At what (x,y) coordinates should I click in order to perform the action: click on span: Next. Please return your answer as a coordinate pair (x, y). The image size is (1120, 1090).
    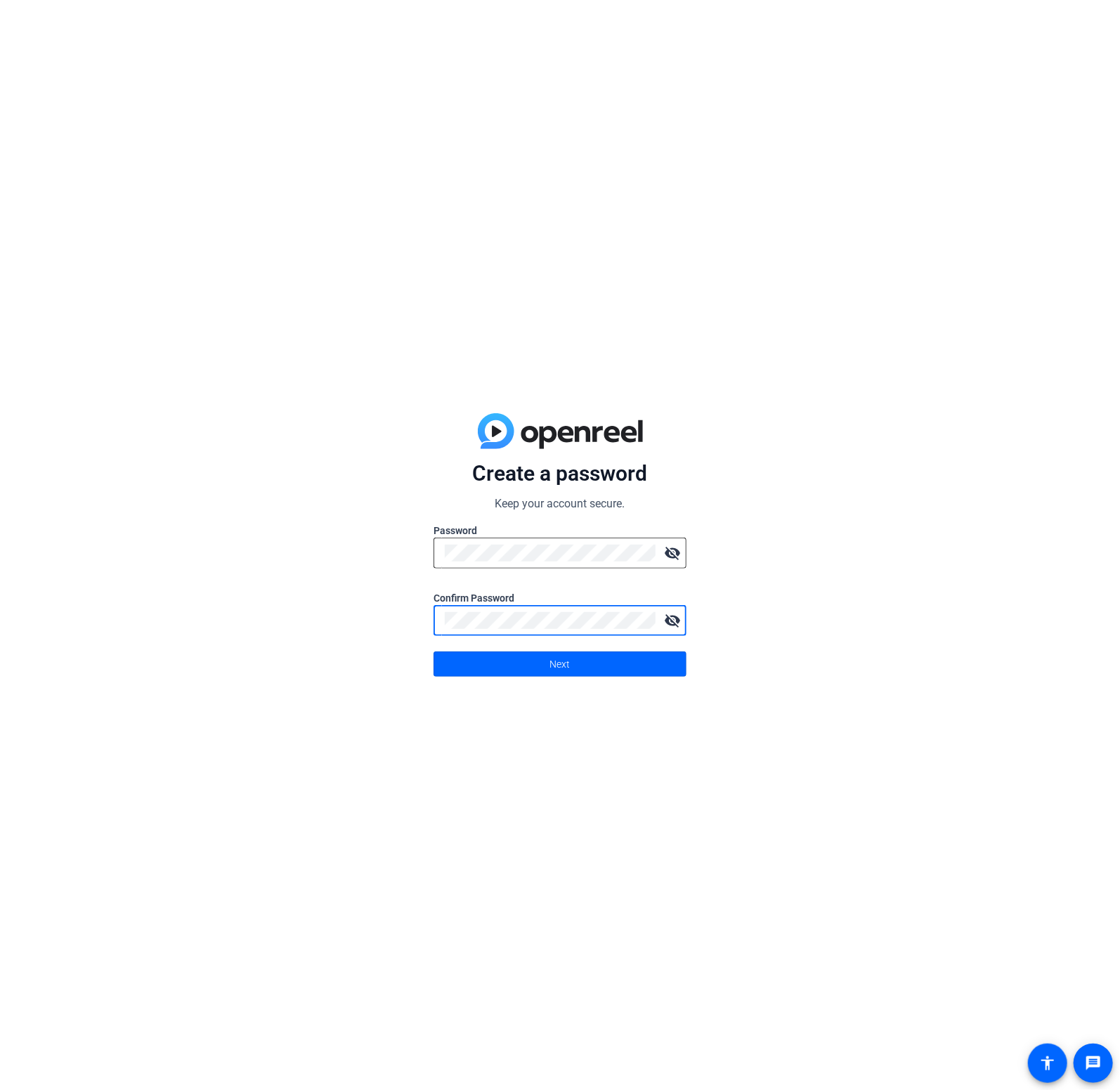
    Looking at the image, I should click on (560, 664).